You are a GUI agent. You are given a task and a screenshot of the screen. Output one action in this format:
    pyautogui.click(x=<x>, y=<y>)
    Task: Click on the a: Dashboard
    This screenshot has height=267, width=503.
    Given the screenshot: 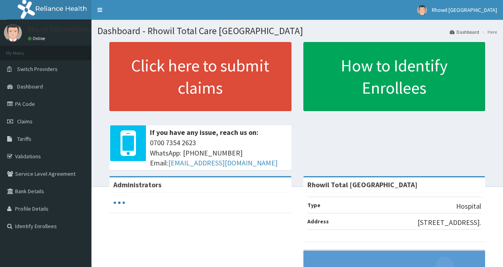 What is the action you would take?
    pyautogui.click(x=464, y=32)
    